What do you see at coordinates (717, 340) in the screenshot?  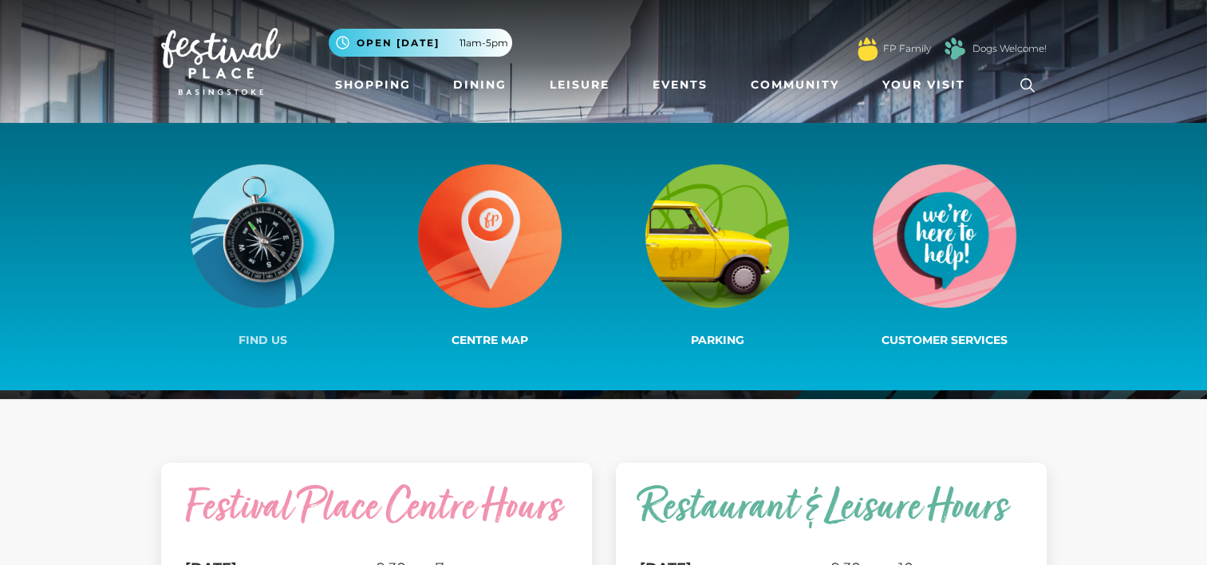 I see `span: Parking` at bounding box center [717, 340].